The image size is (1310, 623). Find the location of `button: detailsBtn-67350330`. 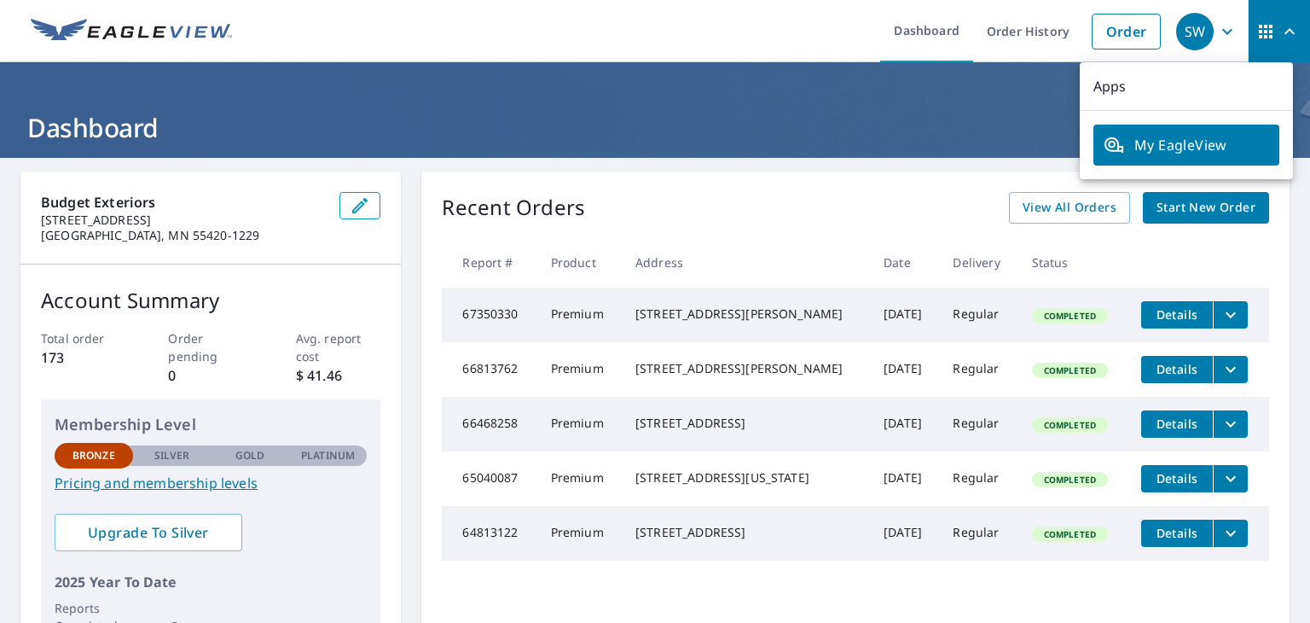

button: detailsBtn-67350330 is located at coordinates (1177, 315).